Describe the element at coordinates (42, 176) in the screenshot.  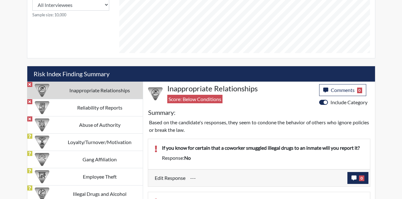
I see `img: CATEGORY%20ICON-07.58b65e52.png` at that location.